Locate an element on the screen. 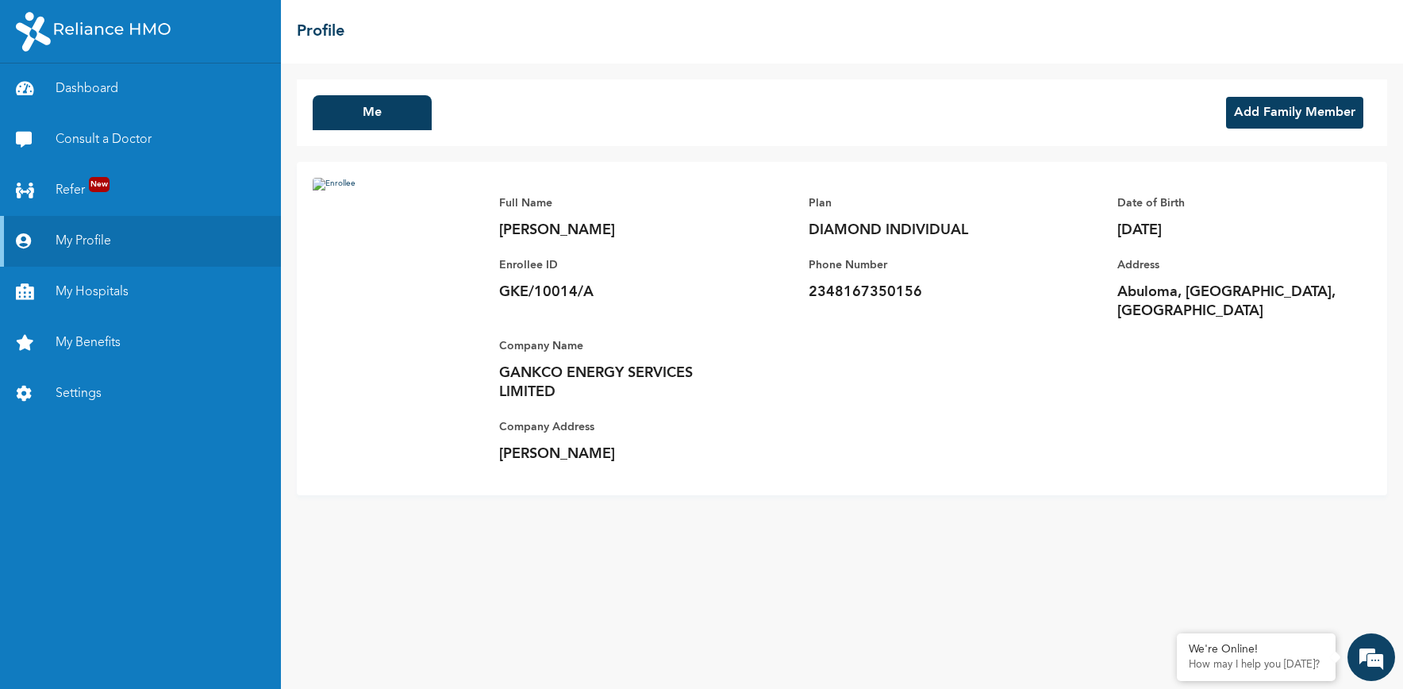 This screenshot has width=1403, height=689. p: GANKCO ENERGY SERVICES LIMITED is located at coordinates (610, 382).